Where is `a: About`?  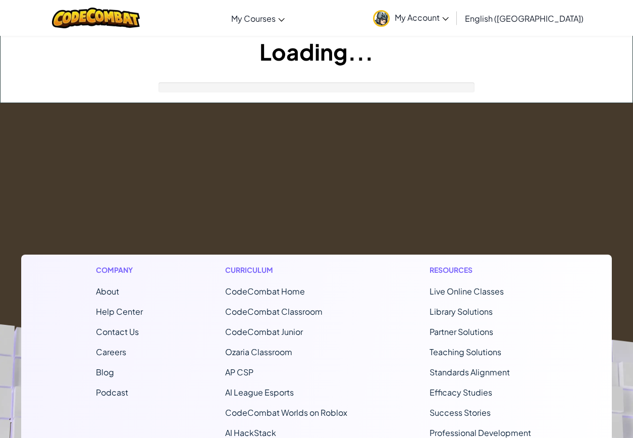
a: About is located at coordinates (108, 291).